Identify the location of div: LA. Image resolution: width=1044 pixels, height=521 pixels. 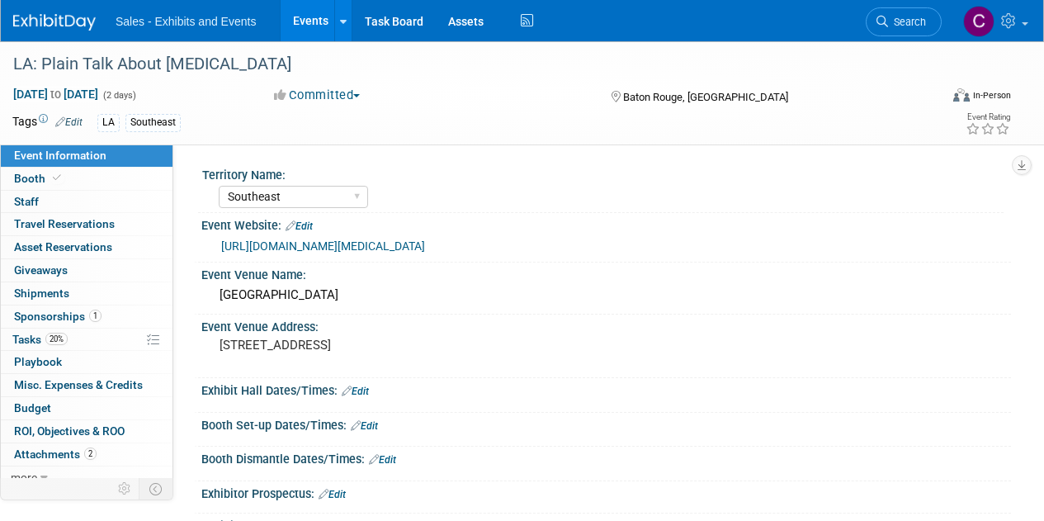
(108, 122).